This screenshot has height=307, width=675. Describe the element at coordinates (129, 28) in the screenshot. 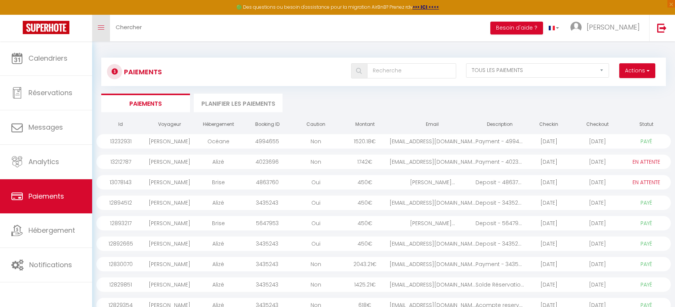

I see `a: Chercher` at that location.